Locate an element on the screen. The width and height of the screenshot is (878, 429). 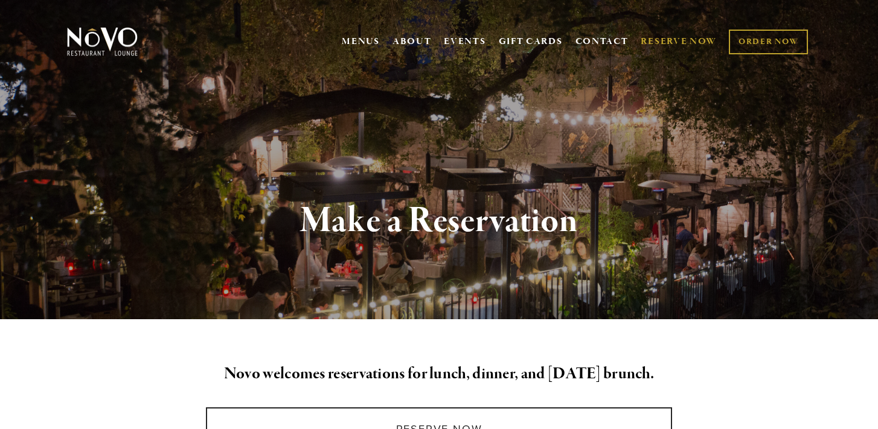
a: EVENTS is located at coordinates (464, 42).